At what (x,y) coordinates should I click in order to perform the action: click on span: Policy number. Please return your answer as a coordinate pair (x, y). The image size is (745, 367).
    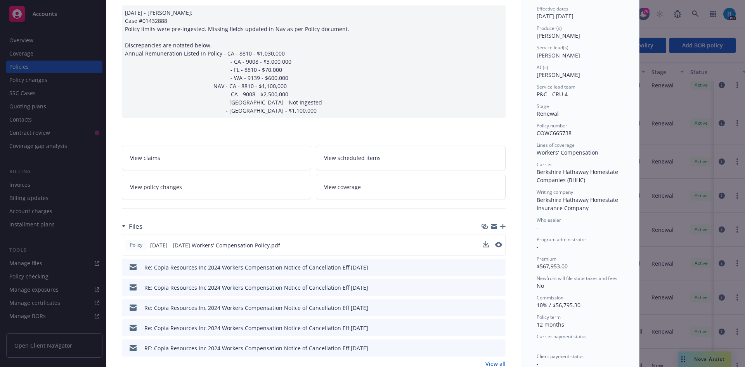
    Looking at the image, I should click on (552, 125).